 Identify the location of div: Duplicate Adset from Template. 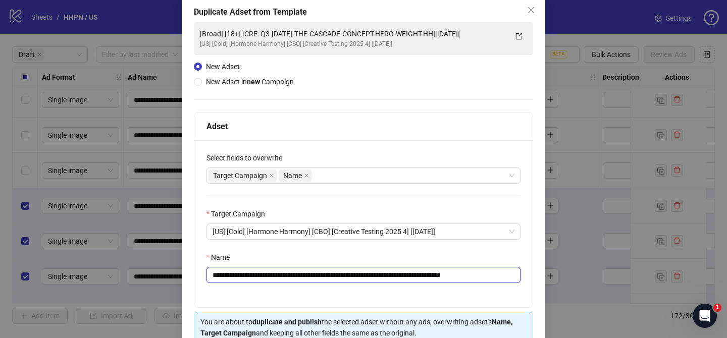
(364, 12).